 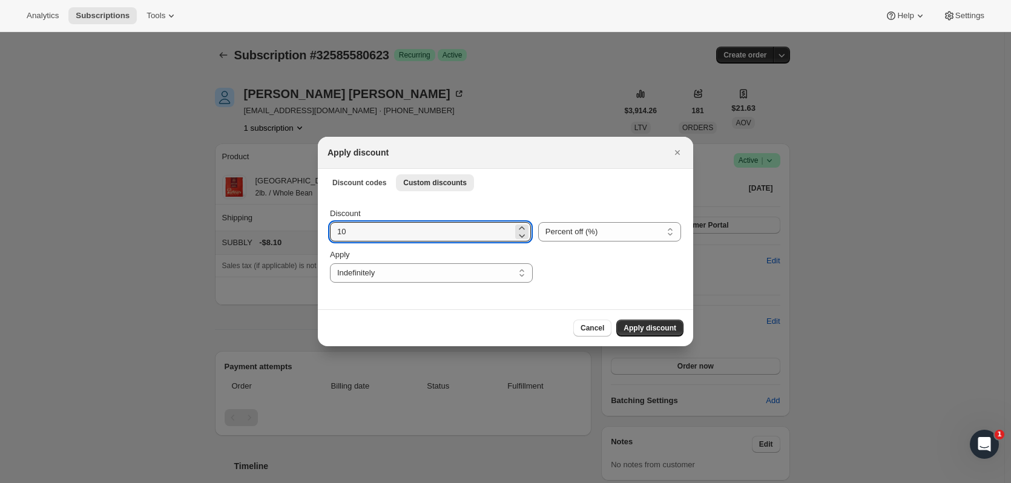 I want to click on button: Close, so click(x=678, y=153).